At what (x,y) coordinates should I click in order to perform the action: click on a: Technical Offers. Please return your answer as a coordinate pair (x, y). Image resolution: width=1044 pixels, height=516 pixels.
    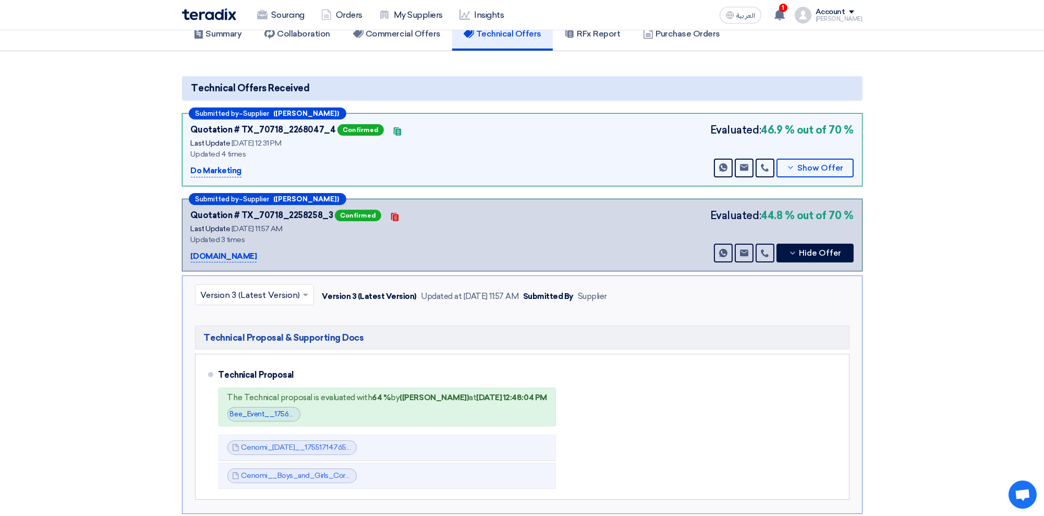
    Looking at the image, I should click on (502, 34).